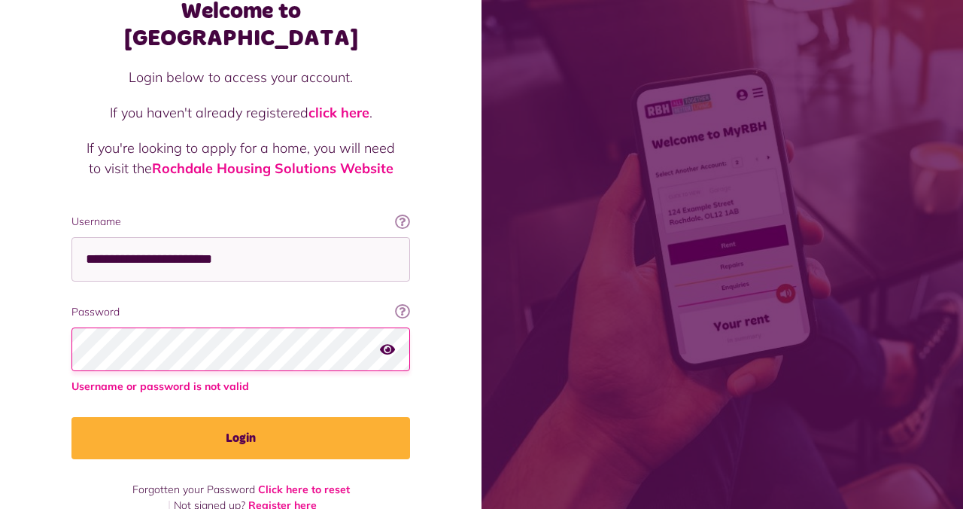 This screenshot has height=509, width=963. Describe the element at coordinates (272, 168) in the screenshot. I see `a: Rochdale Housing Solutions Website` at that location.